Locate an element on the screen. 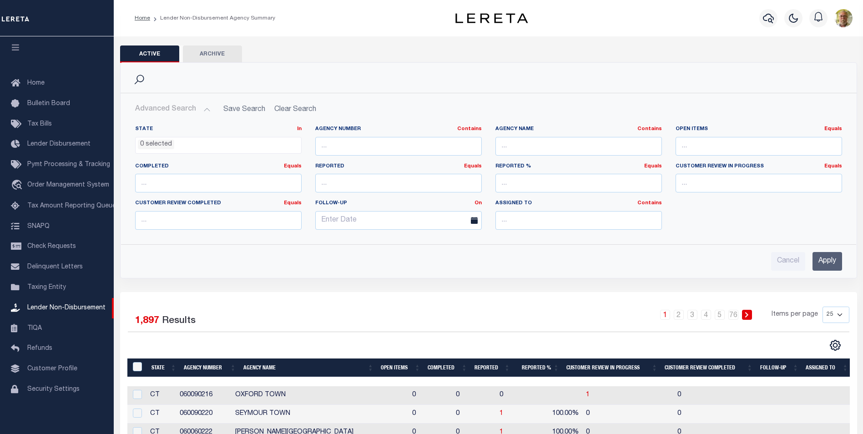 This screenshot has height=434, width=863. a: 3 is located at coordinates (692, 315).